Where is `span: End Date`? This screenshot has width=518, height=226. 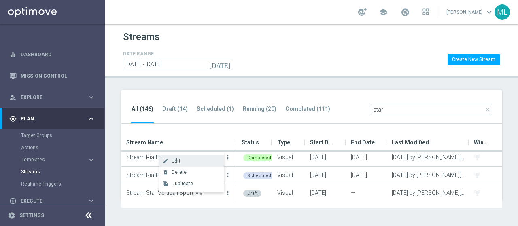
span: End Date is located at coordinates (363, 143).